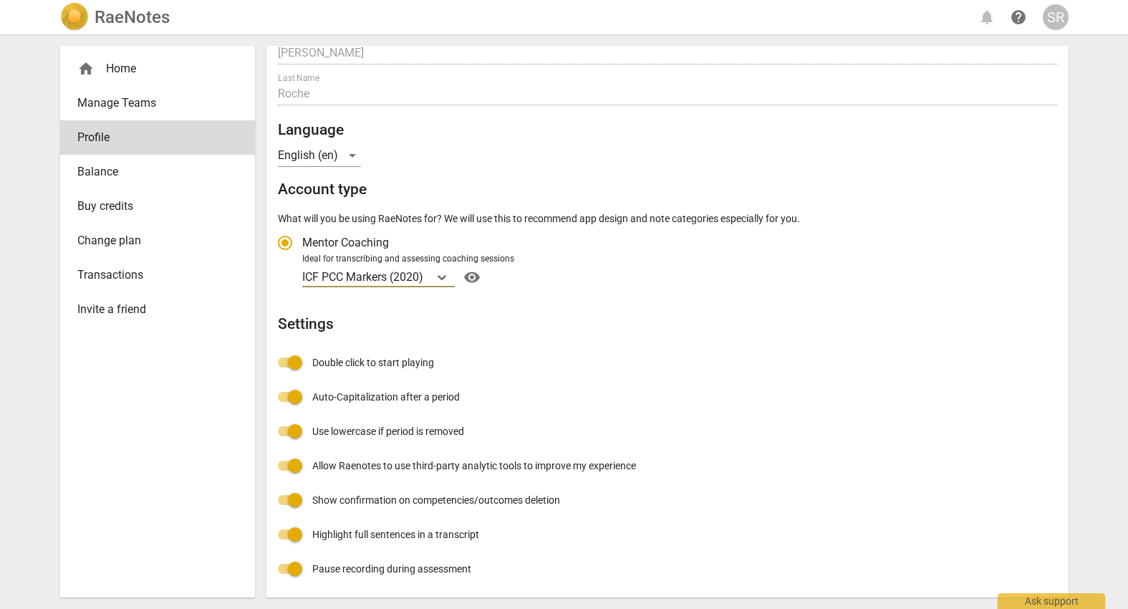 The width and height of the screenshot is (1128, 609). I want to click on a: Profile, so click(158, 138).